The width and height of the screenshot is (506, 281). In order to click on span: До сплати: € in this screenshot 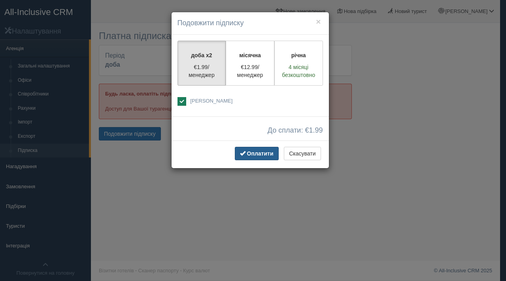, I will do `click(295, 131)`.